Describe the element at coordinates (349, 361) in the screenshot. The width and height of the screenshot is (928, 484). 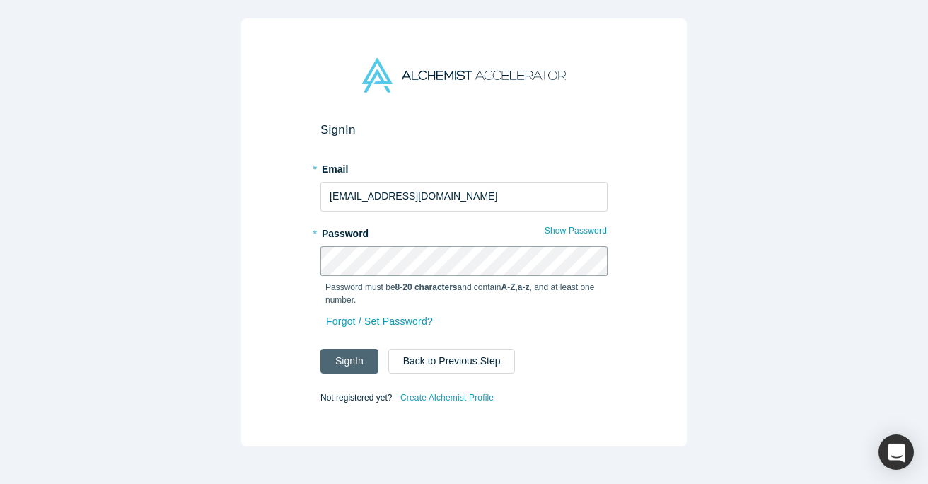
I see `button: SignIn` at that location.